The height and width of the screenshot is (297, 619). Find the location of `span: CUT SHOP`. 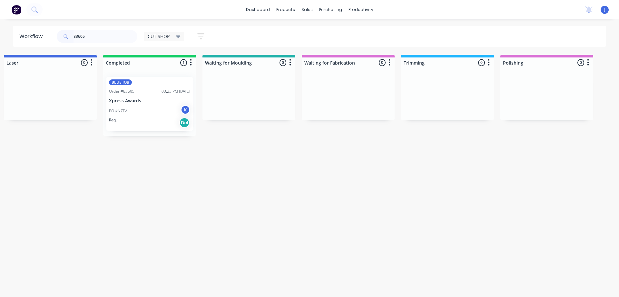

span: CUT SHOP is located at coordinates (159, 36).